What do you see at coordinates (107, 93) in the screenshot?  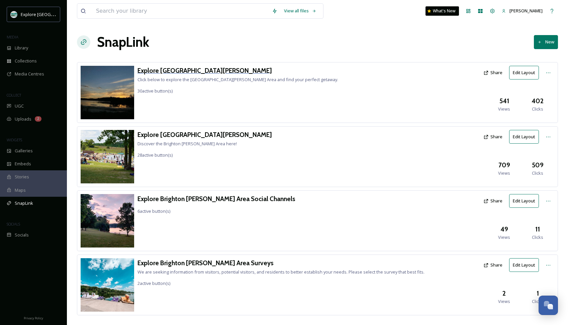 I see `img: %2540trevapeach%25203.png` at bounding box center [107, 93].